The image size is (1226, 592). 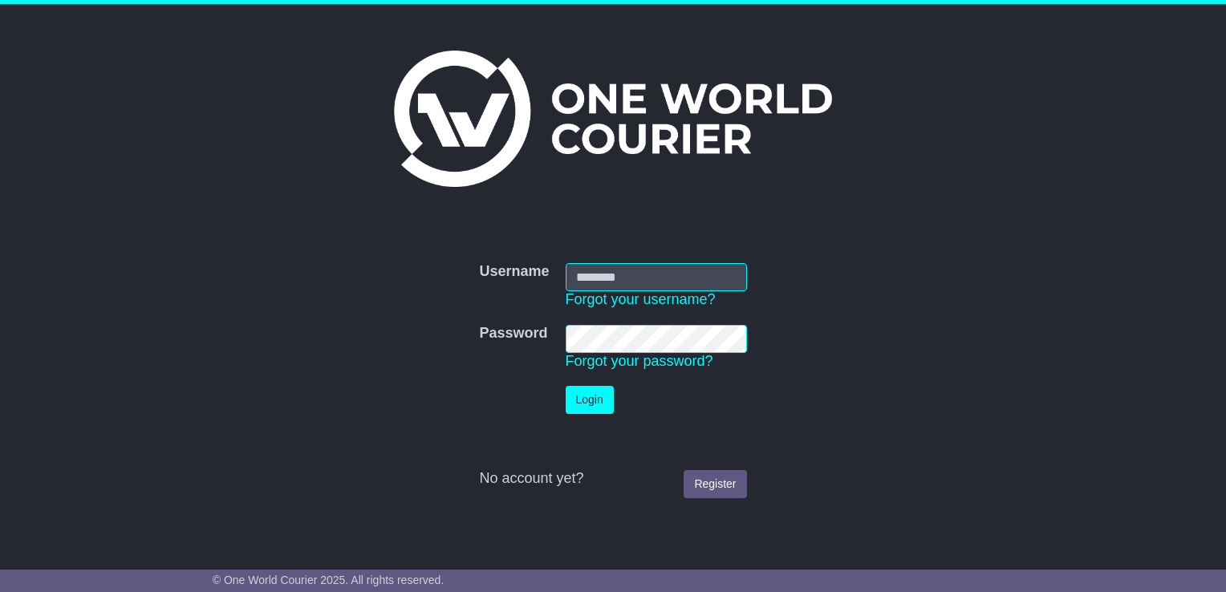 What do you see at coordinates (640, 299) in the screenshot?
I see `a: Forgot your username?` at bounding box center [640, 299].